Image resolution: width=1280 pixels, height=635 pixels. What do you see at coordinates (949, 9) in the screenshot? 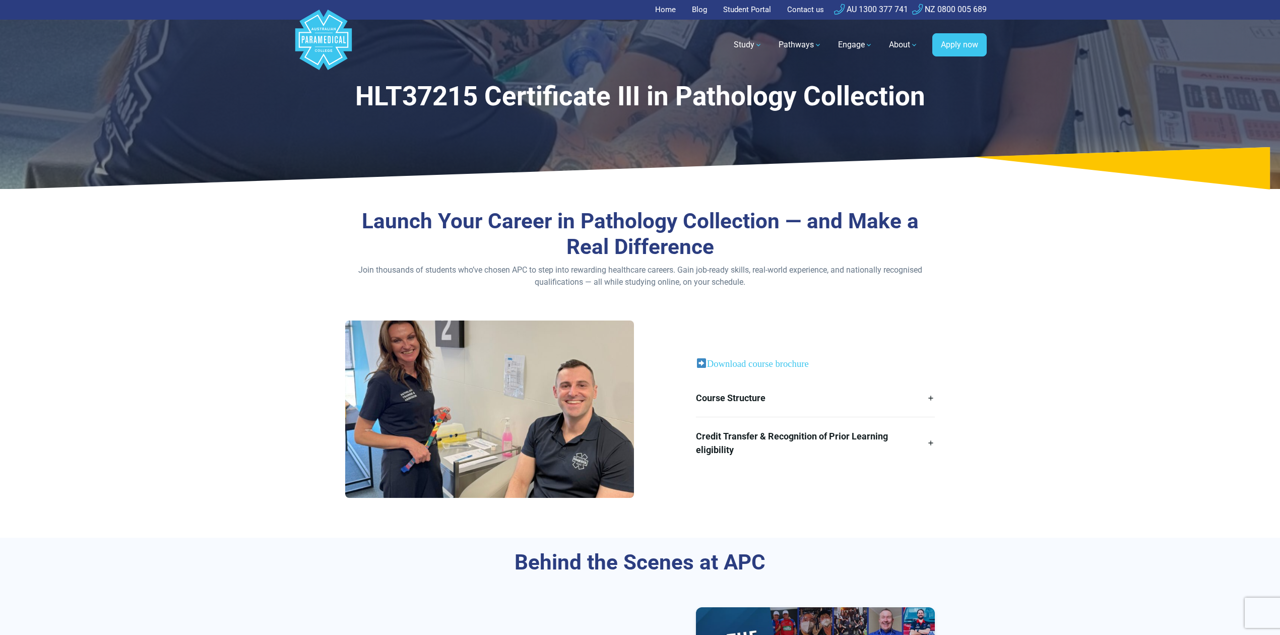
I see `a: NZ 0800 005 689` at bounding box center [949, 9].